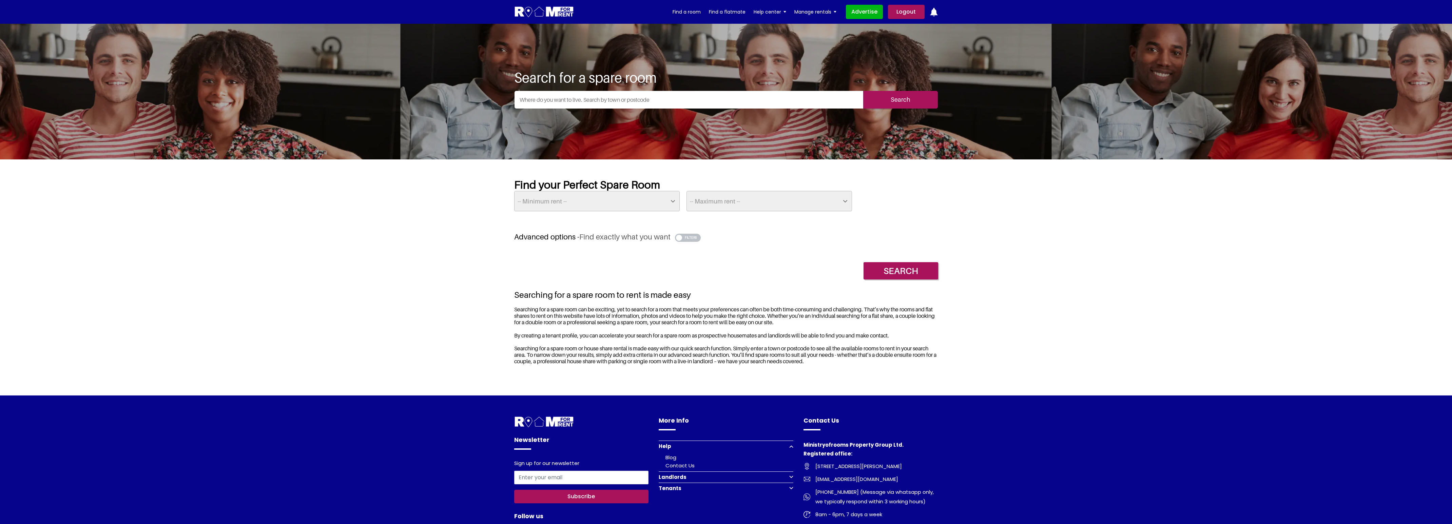 Image resolution: width=1452 pixels, height=524 pixels. What do you see at coordinates (727, 12) in the screenshot?
I see `a: Find a flatmate` at bounding box center [727, 12].